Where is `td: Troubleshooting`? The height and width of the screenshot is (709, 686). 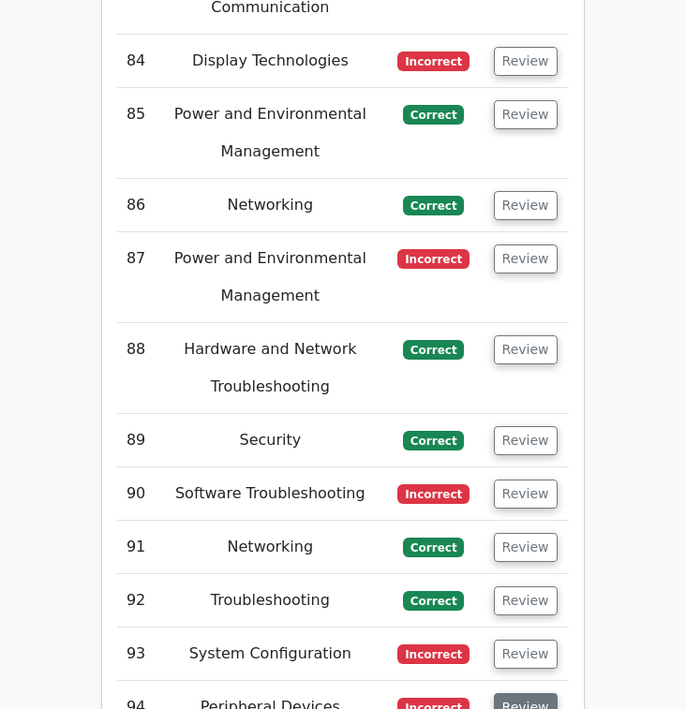 td: Troubleshooting is located at coordinates (270, 601).